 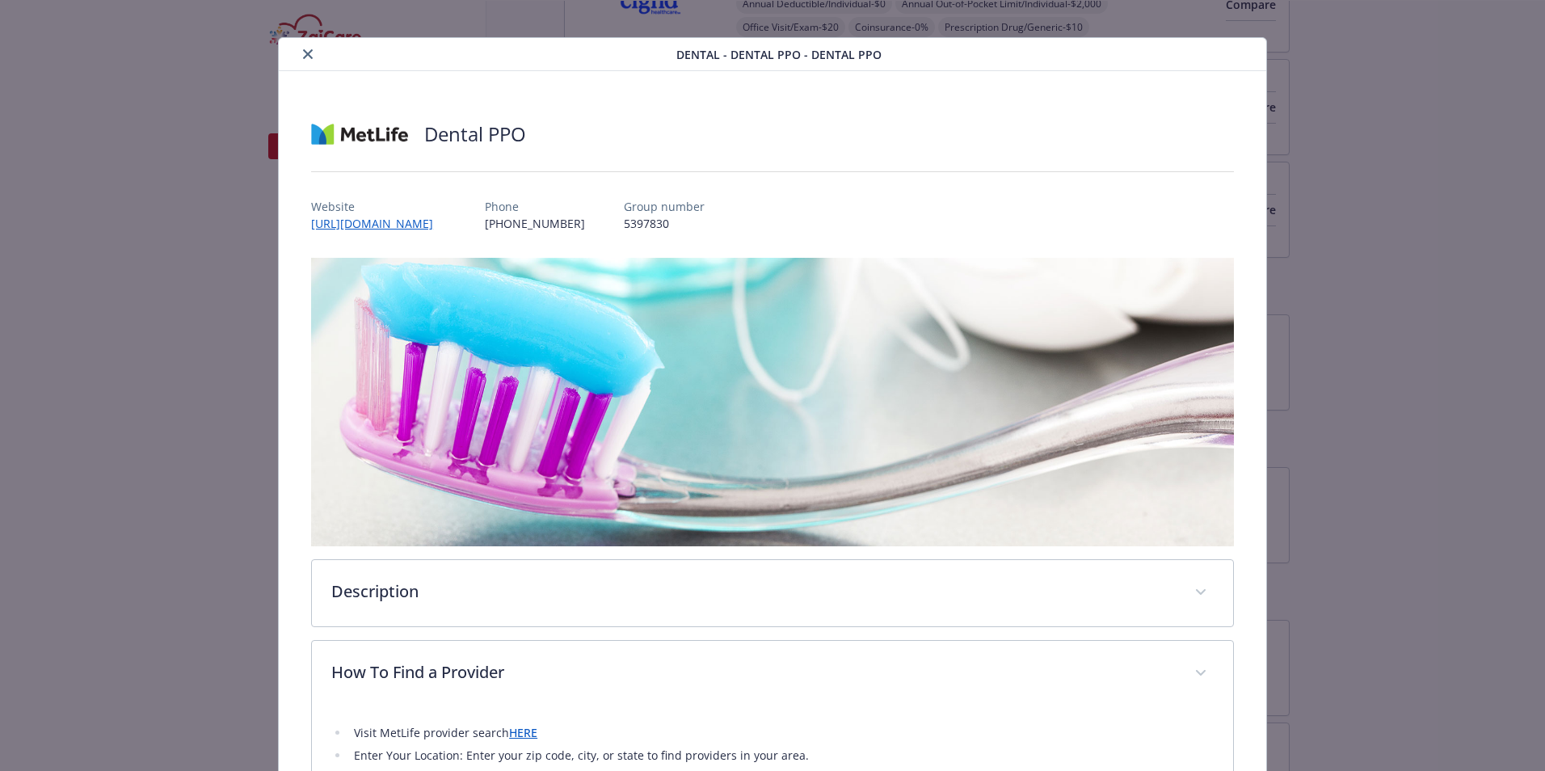 I want to click on div: How To Find a Provider, so click(x=772, y=674).